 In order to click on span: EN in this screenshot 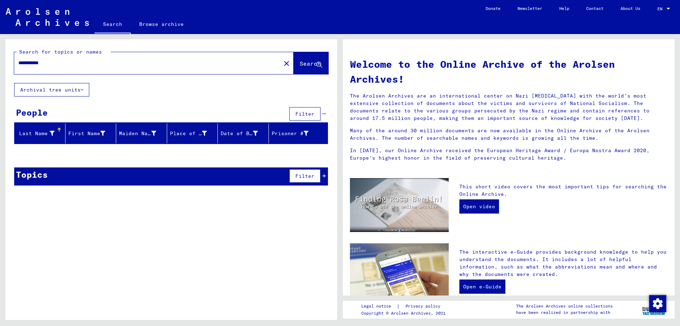, I will do `click(662, 9)`.